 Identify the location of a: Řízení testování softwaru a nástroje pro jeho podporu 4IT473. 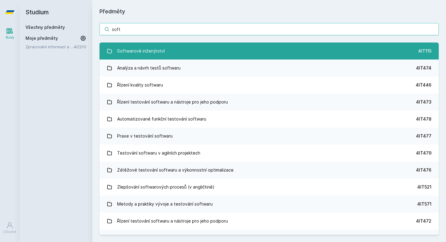
(269, 102).